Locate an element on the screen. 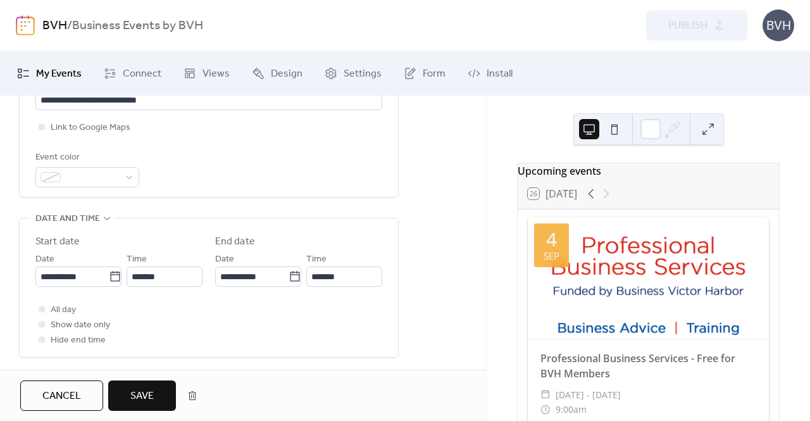 The height and width of the screenshot is (421, 810). span: Views is located at coordinates (216, 74).